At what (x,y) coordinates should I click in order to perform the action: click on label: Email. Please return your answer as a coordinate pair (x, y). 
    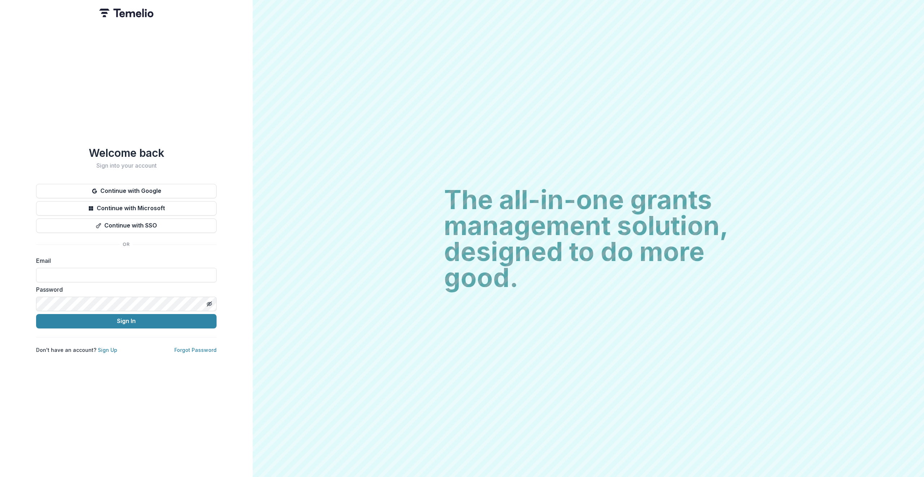
    Looking at the image, I should click on (124, 261).